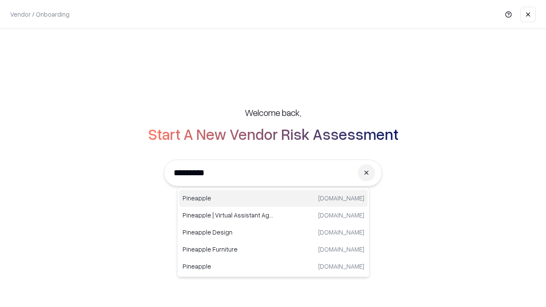 The width and height of the screenshot is (546, 307). I want to click on p: Pineapple Furniture, so click(228, 249).